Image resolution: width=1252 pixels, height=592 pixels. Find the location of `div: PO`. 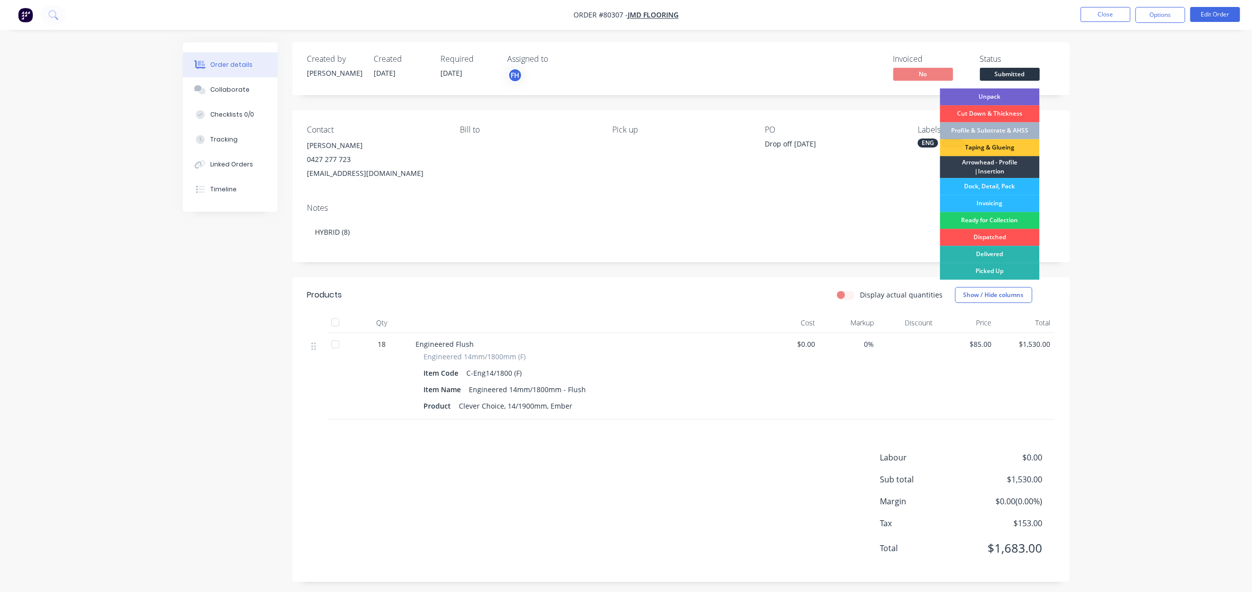

div: PO is located at coordinates (834, 130).